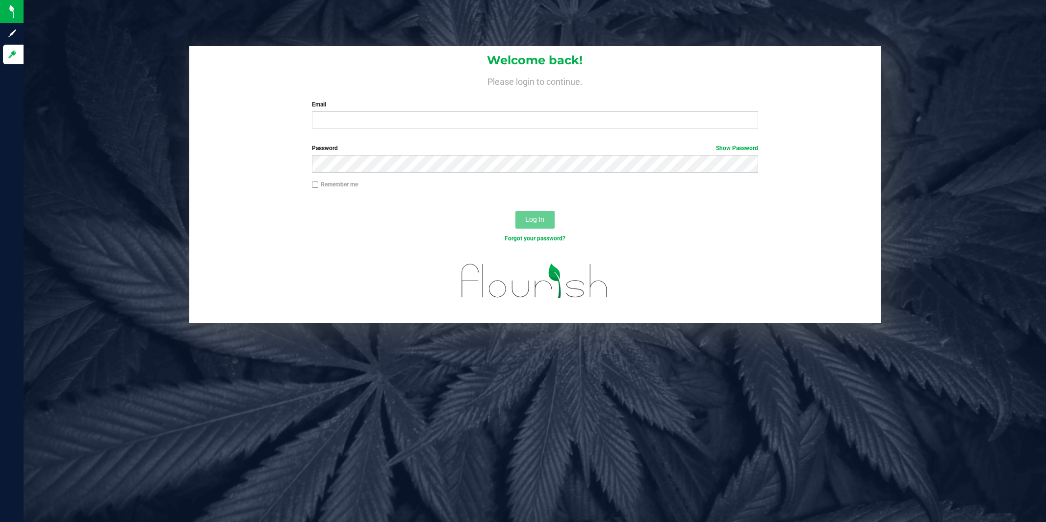  What do you see at coordinates (335, 184) in the screenshot?
I see `label: Remember me` at bounding box center [335, 184].